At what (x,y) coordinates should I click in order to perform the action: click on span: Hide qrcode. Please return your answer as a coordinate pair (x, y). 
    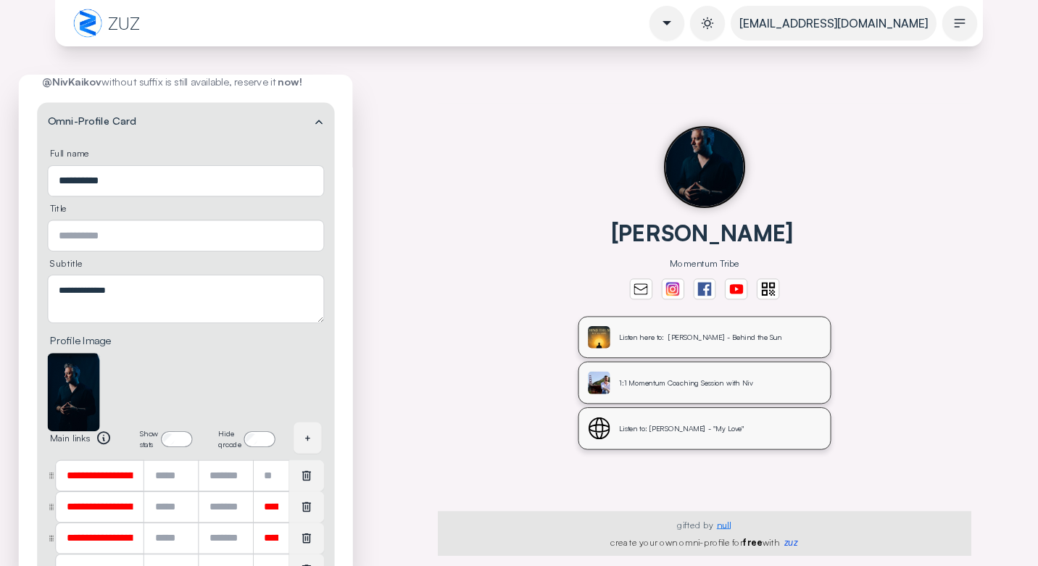
    Looking at the image, I should click on (229, 439).